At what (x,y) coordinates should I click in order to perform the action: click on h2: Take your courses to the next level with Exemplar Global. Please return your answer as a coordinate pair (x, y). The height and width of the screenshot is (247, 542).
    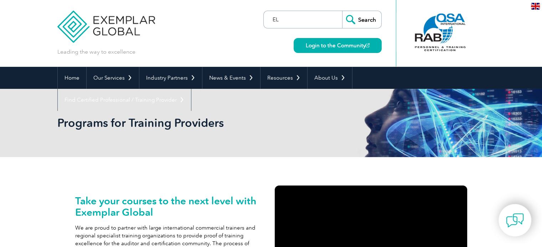
    Looking at the image, I should click on (171, 207).